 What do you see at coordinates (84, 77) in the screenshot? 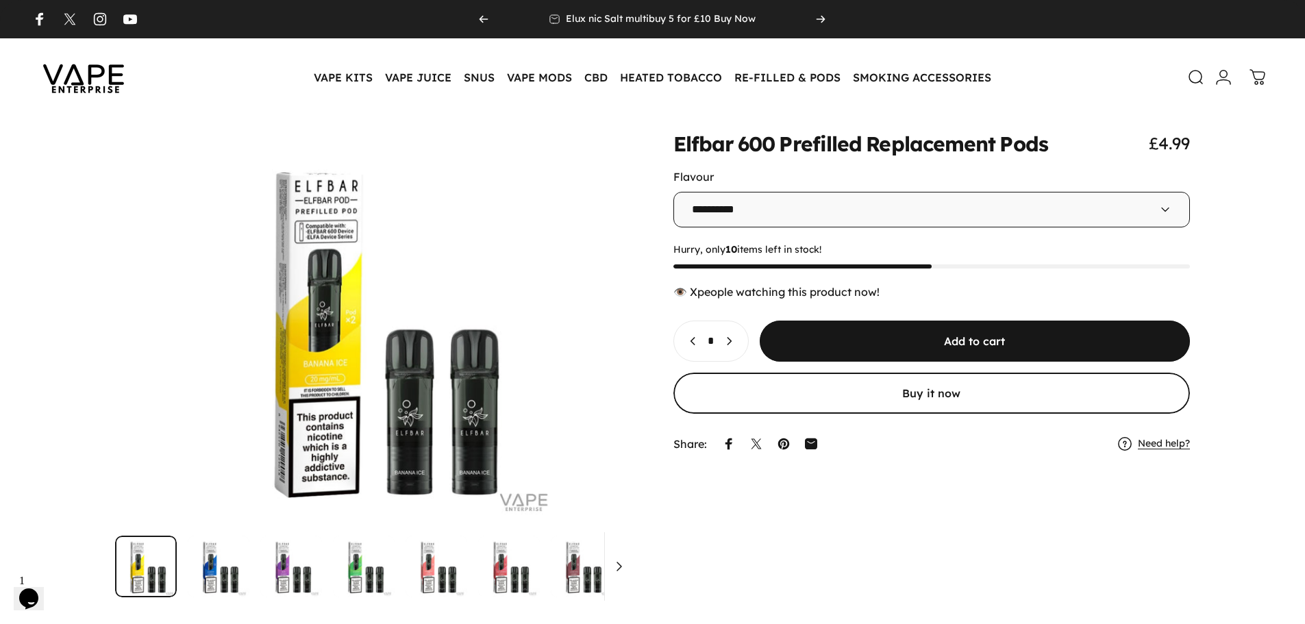
I see `img: Vape Enterprise` at bounding box center [84, 77].